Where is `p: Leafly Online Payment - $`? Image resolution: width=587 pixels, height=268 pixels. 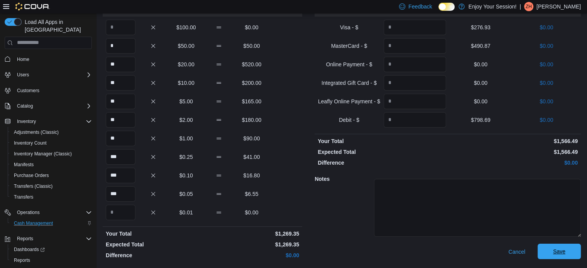
p: Leafly Online Payment - $ is located at coordinates (349, 101).